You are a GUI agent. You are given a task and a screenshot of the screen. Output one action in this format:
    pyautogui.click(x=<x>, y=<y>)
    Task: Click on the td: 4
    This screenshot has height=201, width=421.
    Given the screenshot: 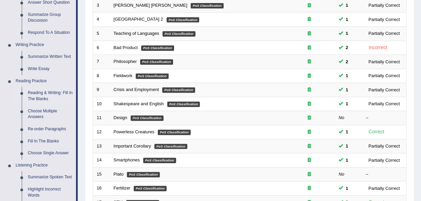 What is the action you would take?
    pyautogui.click(x=101, y=20)
    